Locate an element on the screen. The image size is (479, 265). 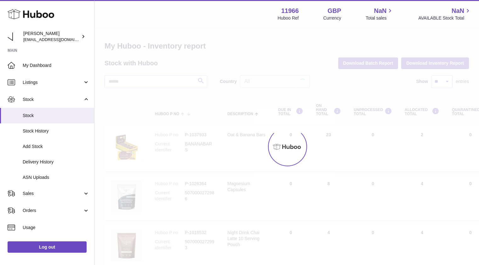
div: Huboo Ref is located at coordinates (288, 18).